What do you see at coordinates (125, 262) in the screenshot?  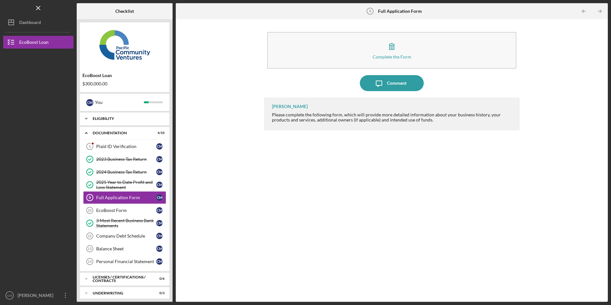 I see `a: 14Personal Financial StatementCM` at bounding box center [125, 262].